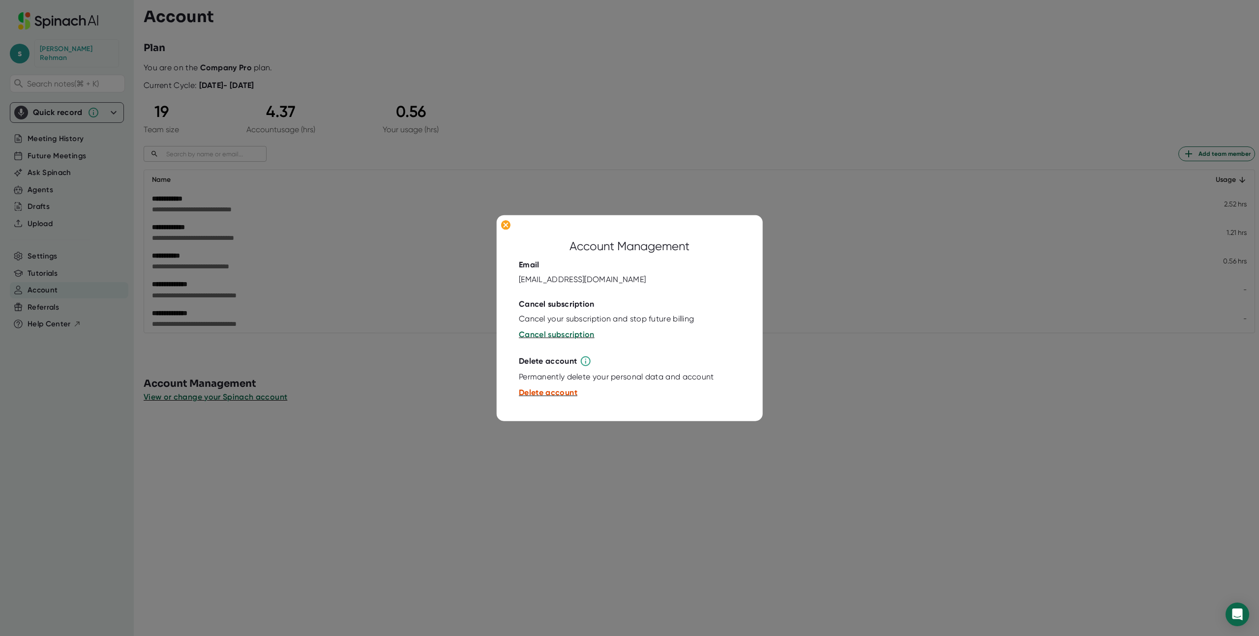  What do you see at coordinates (557, 335) in the screenshot?
I see `button: Cancel subscription` at bounding box center [557, 335].